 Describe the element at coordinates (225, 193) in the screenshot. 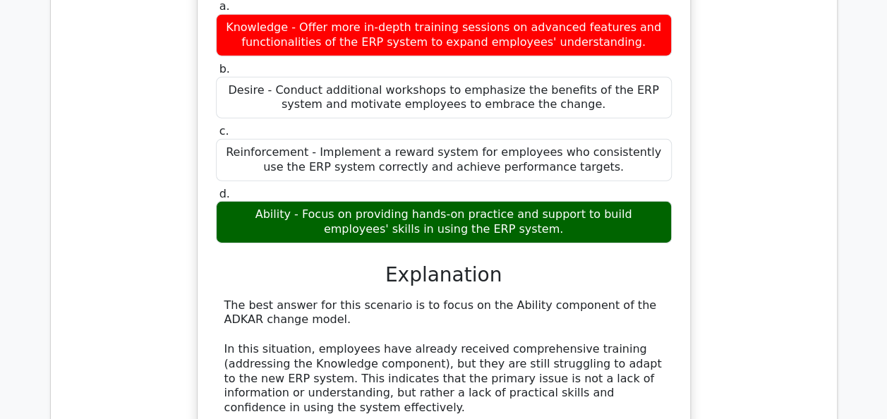

I see `span: d.` at that location.